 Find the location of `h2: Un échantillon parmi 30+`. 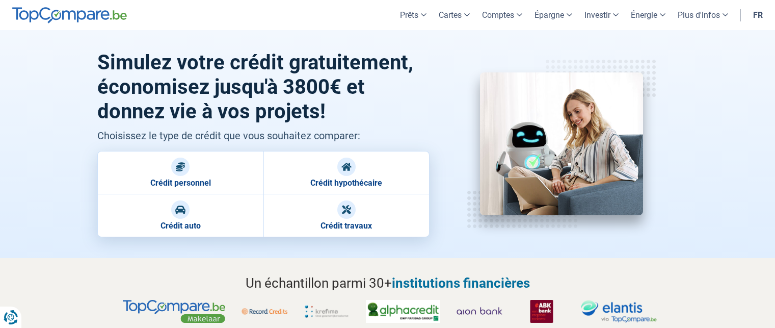

h2: Un échantillon parmi 30+ is located at coordinates (388, 283).